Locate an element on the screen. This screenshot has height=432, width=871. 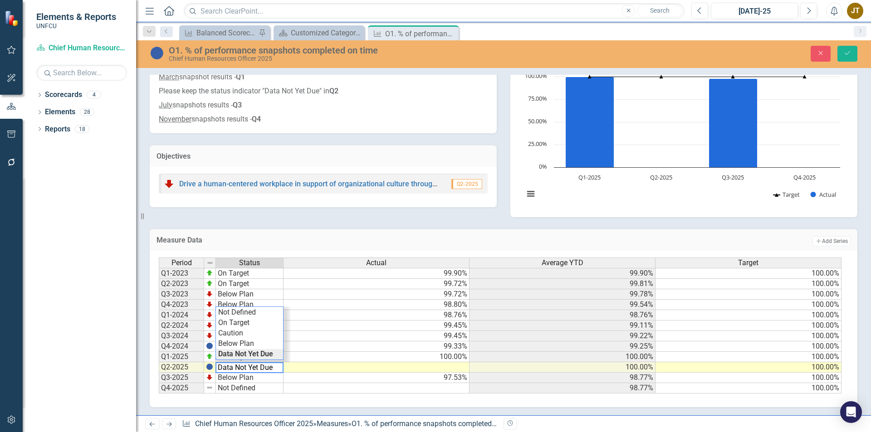
h3: Measure Data is located at coordinates (345, 240).